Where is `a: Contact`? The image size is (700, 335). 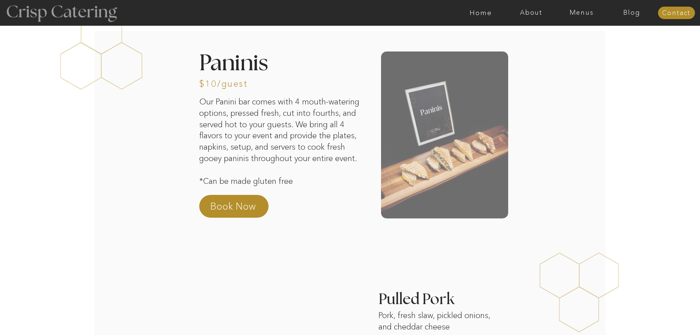 a: Contact is located at coordinates (676, 13).